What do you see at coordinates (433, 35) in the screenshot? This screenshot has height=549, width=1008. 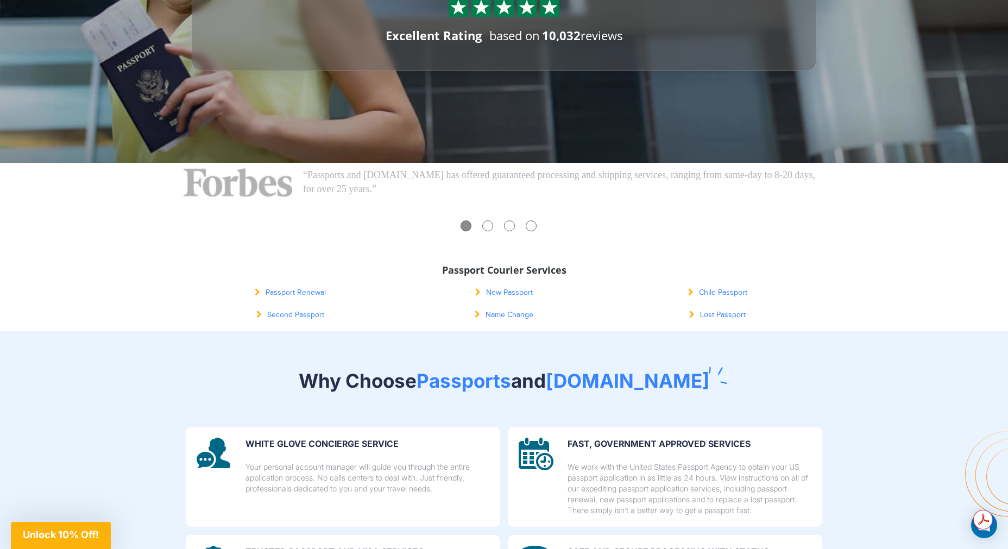 I see `div: Excellent Rating` at bounding box center [433, 35].